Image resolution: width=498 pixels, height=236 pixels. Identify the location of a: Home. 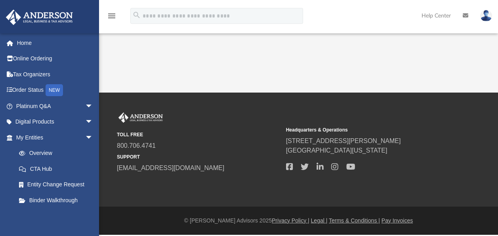
(55, 43).